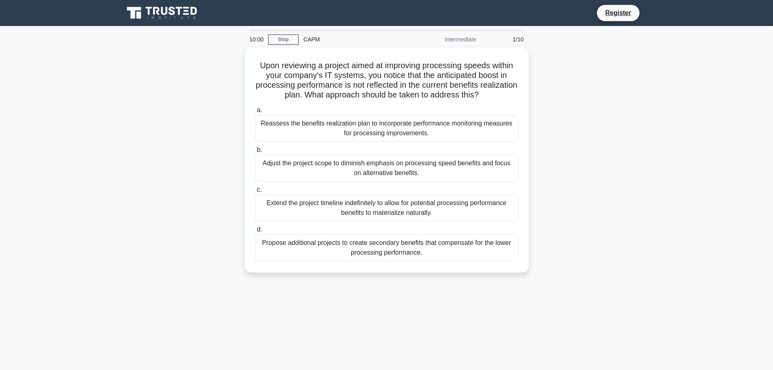 Image resolution: width=773 pixels, height=370 pixels. What do you see at coordinates (387, 248) in the screenshot?
I see `div: Propose additional projects to create secondary benefits that compensate for the lower processing...` at bounding box center [387, 248].